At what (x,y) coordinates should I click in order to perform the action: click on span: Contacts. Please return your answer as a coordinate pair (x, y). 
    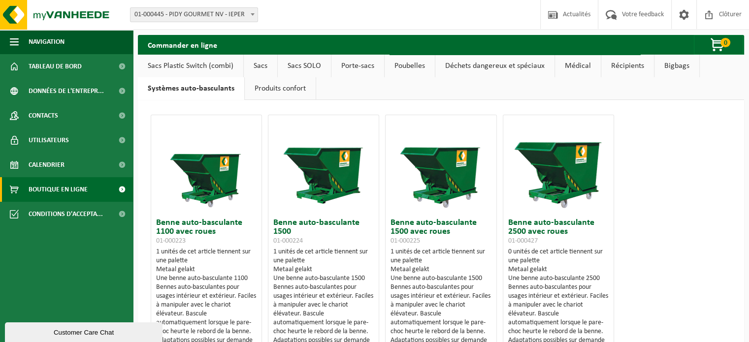
    Looking at the image, I should click on (43, 116).